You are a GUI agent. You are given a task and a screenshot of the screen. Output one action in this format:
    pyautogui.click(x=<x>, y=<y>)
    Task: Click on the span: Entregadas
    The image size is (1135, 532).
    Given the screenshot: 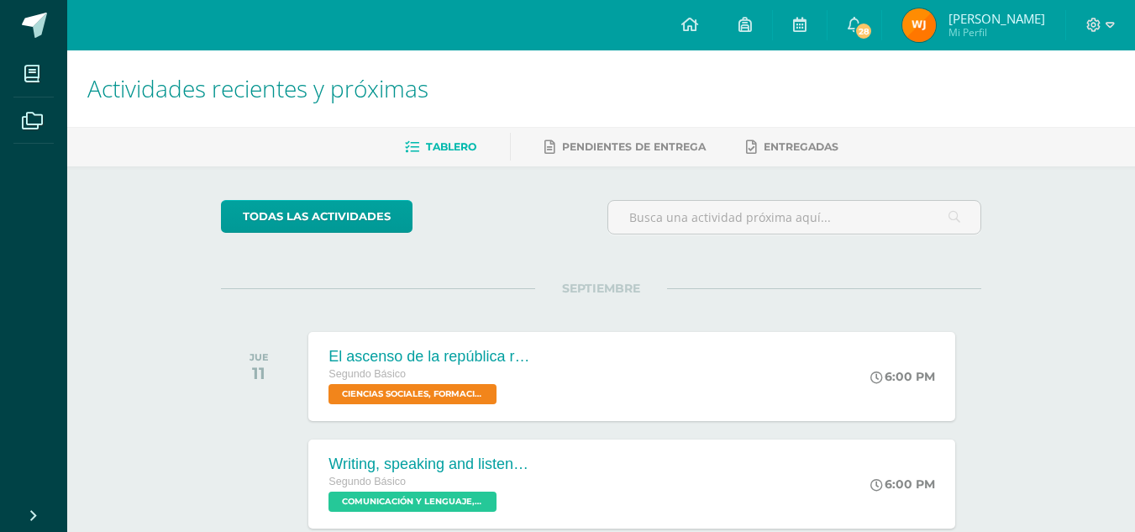 What is the action you would take?
    pyautogui.click(x=801, y=146)
    